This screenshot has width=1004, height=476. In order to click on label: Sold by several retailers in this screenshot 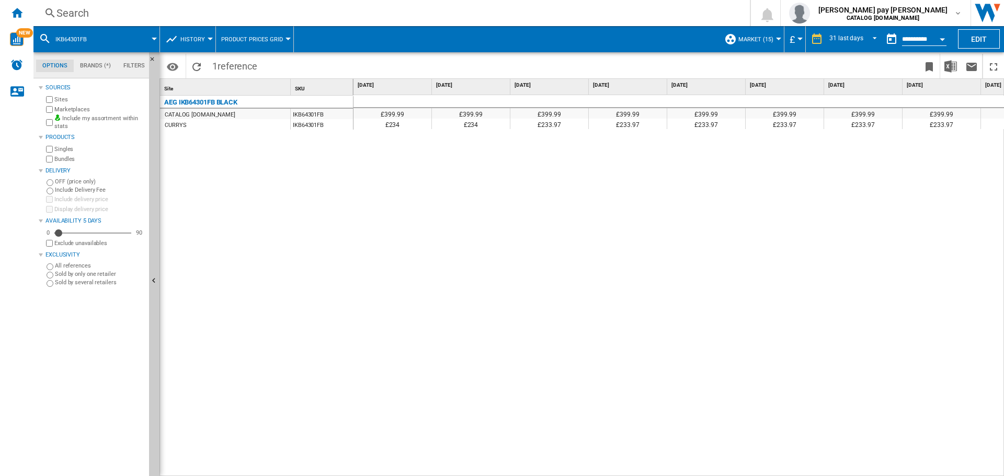, I will do `click(100, 282)`.